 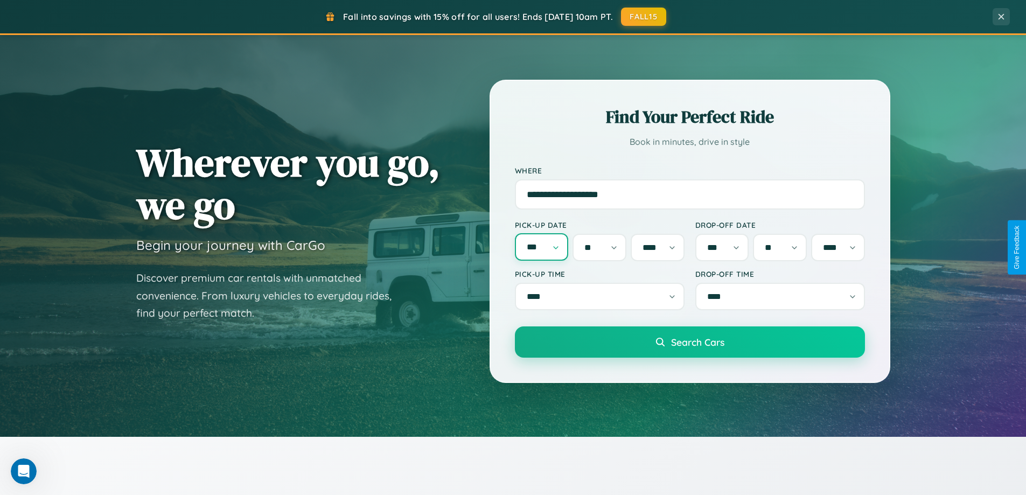 What do you see at coordinates (690, 342) in the screenshot?
I see `button: Search Cars` at bounding box center [690, 342].